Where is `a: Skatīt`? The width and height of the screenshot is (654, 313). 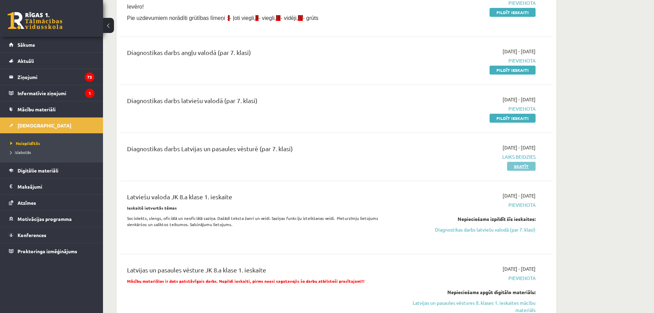 a: Skatīt is located at coordinates (521, 166).